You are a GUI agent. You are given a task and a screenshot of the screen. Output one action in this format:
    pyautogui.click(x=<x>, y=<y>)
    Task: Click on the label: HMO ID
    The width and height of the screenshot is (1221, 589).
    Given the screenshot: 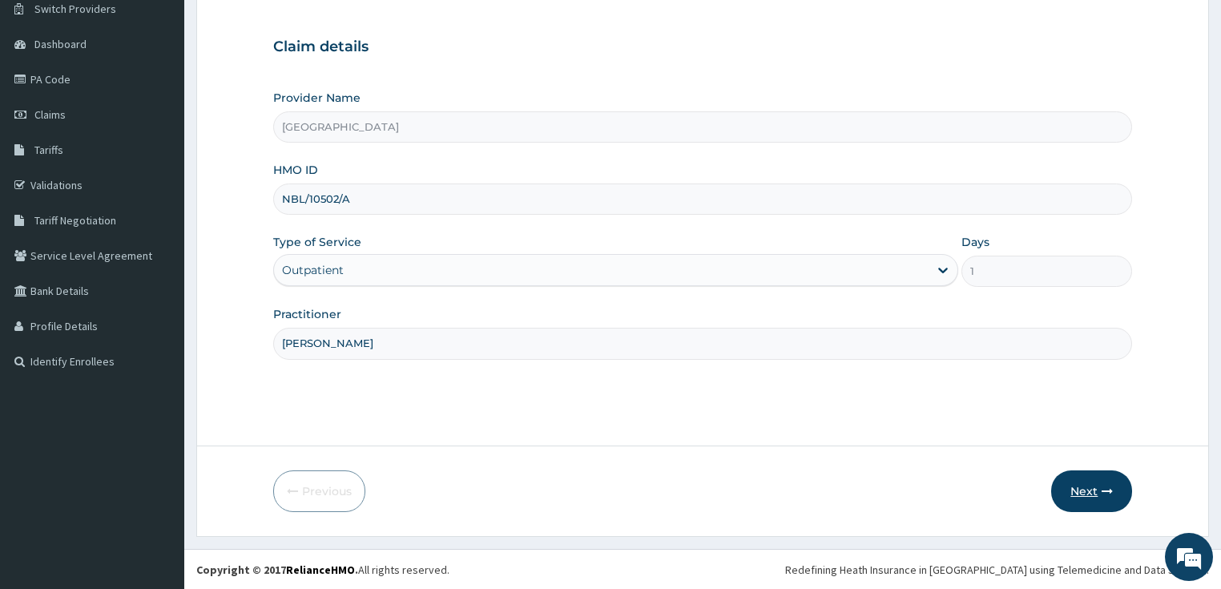 What is the action you would take?
    pyautogui.click(x=296, y=170)
    